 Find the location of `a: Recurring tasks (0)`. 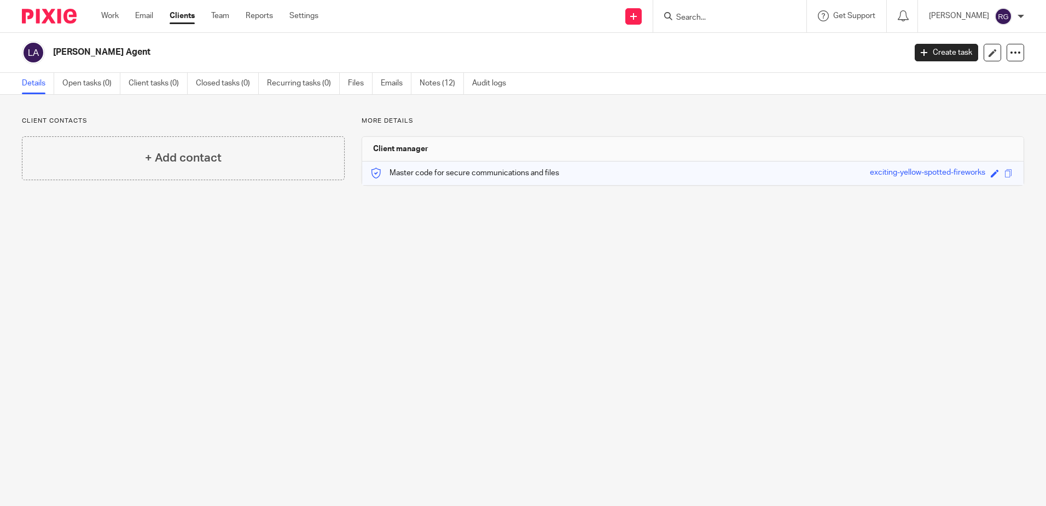

a: Recurring tasks (0) is located at coordinates (303, 83).